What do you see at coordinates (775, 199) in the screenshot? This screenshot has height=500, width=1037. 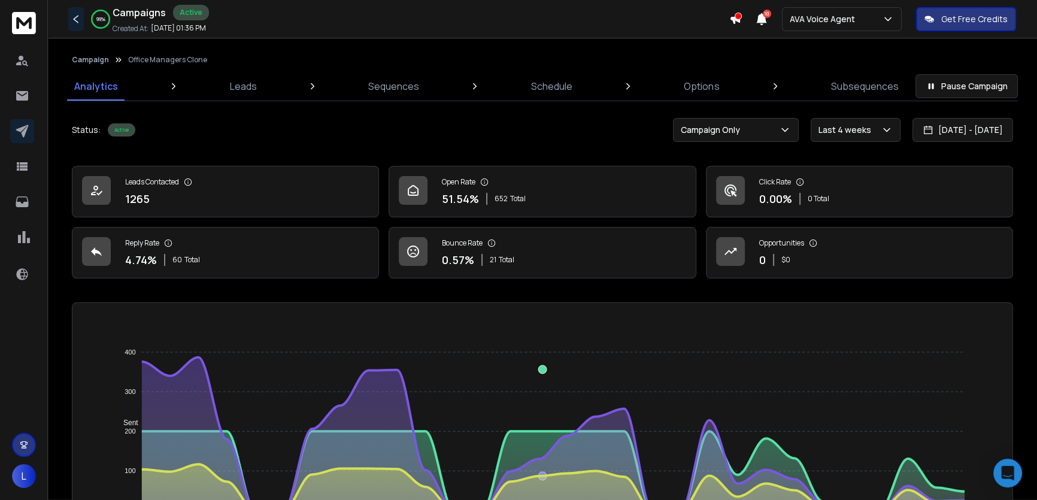 I see `p: 0.00 %` at bounding box center [775, 199].